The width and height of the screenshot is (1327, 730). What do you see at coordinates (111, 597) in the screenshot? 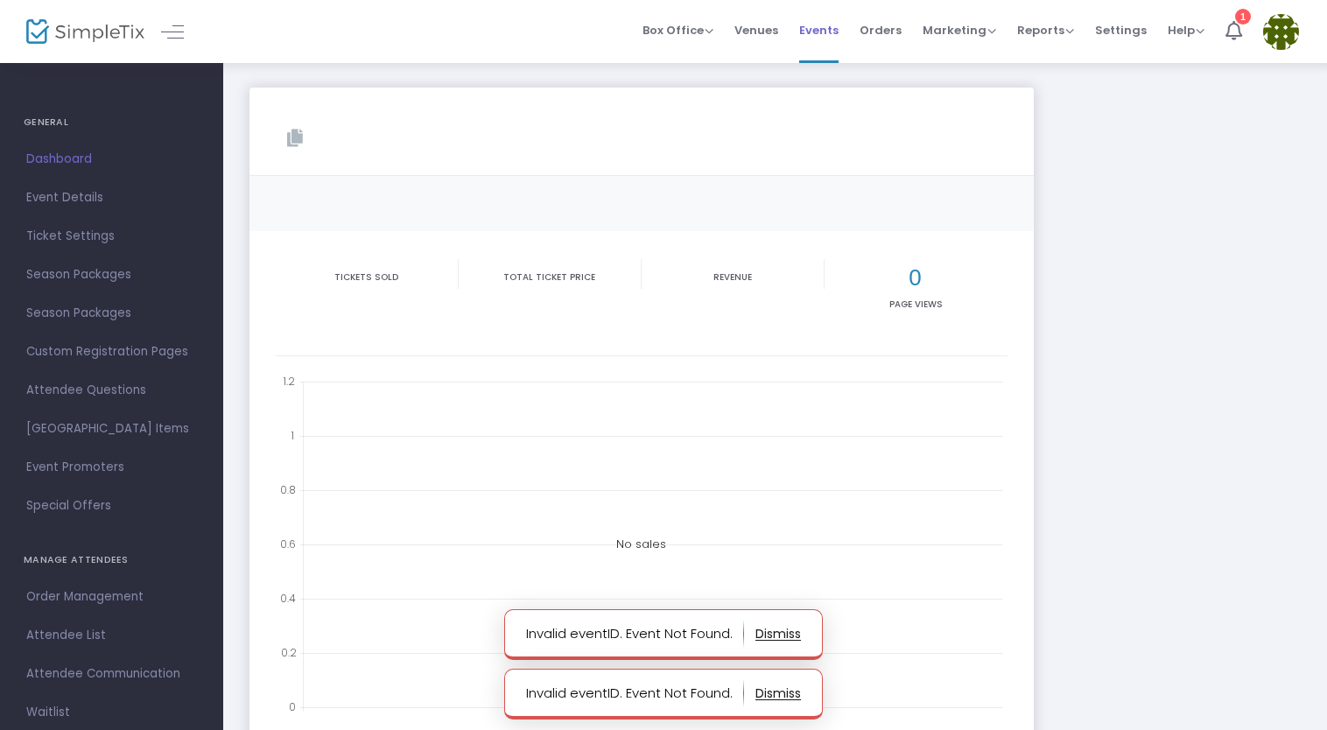
I see `span: Order Management` at bounding box center [111, 597].